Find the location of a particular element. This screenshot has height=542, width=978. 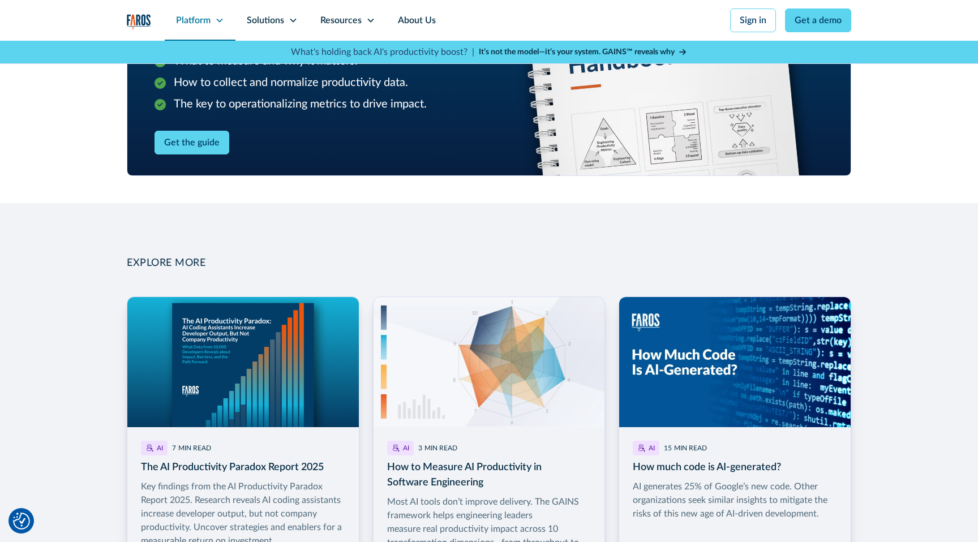

a: Get the guide is located at coordinates (192, 143).